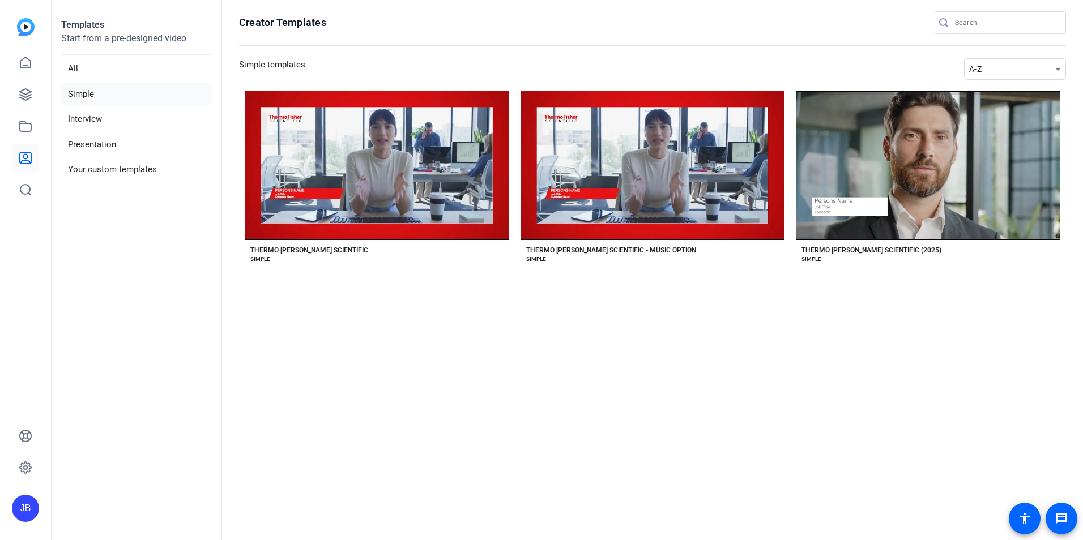 The height and width of the screenshot is (540, 1083). What do you see at coordinates (1024, 519) in the screenshot?
I see `mat-icon: accessibility` at bounding box center [1024, 519].